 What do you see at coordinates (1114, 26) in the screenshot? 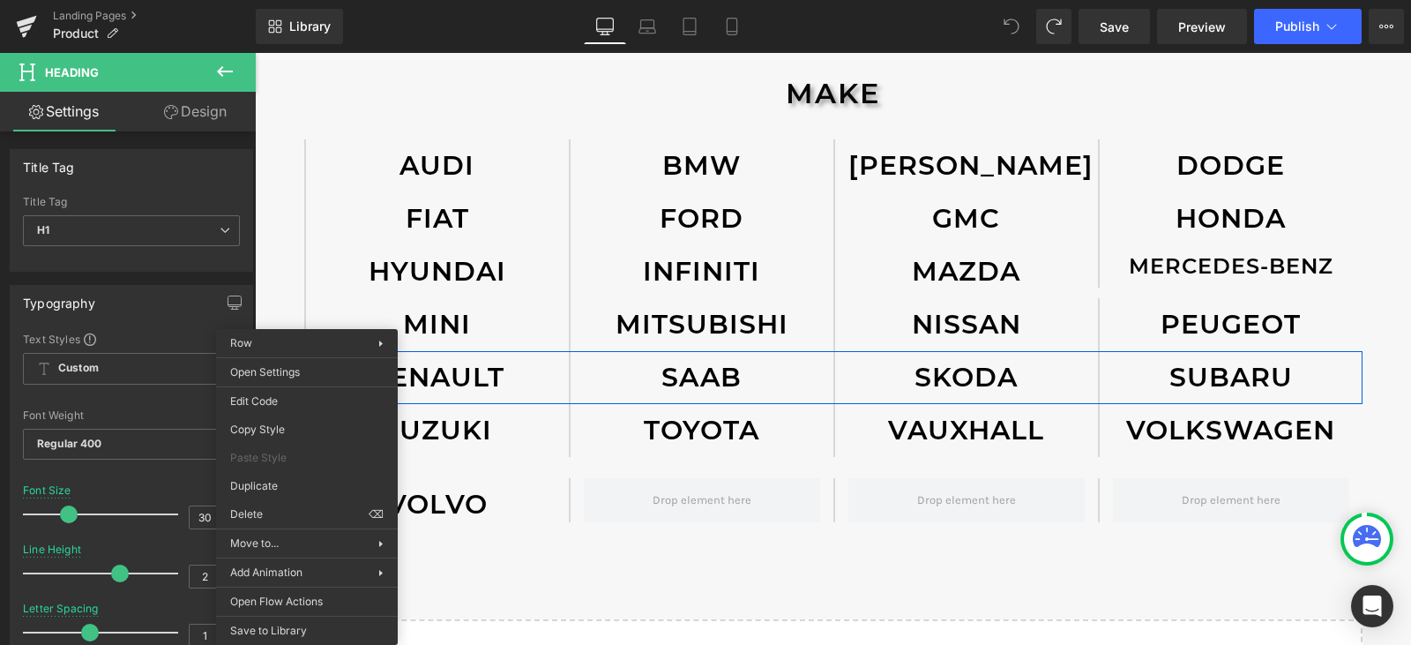
I see `span: Save` at bounding box center [1114, 26].